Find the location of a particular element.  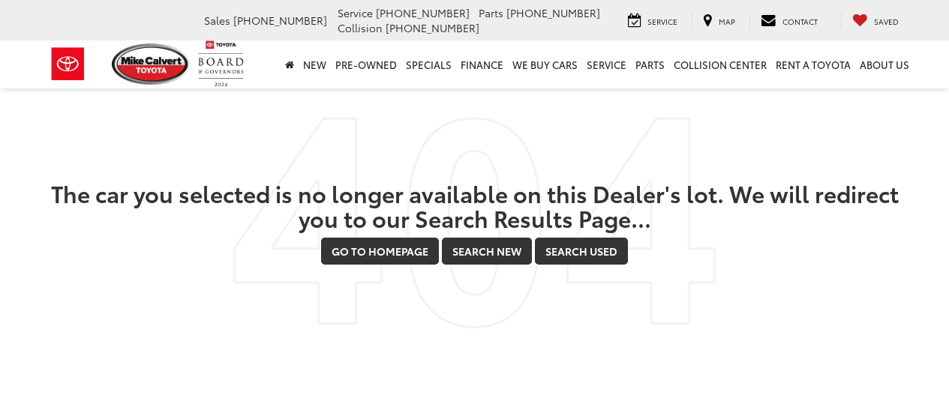

a: Finance is located at coordinates (482, 65).